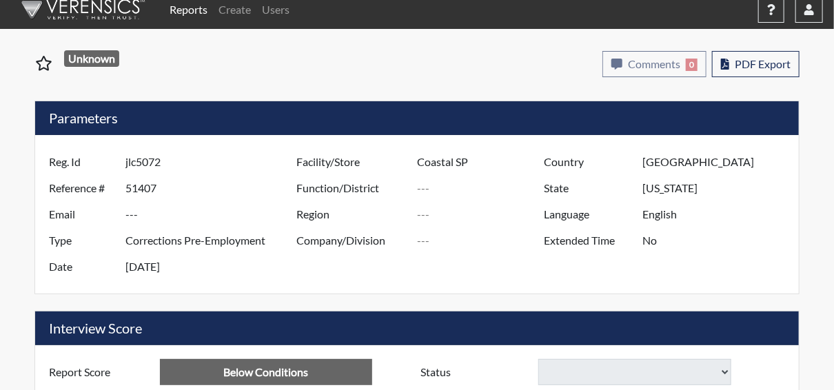 This screenshot has width=834, height=390. I want to click on label: Reg. Id, so click(82, 162).